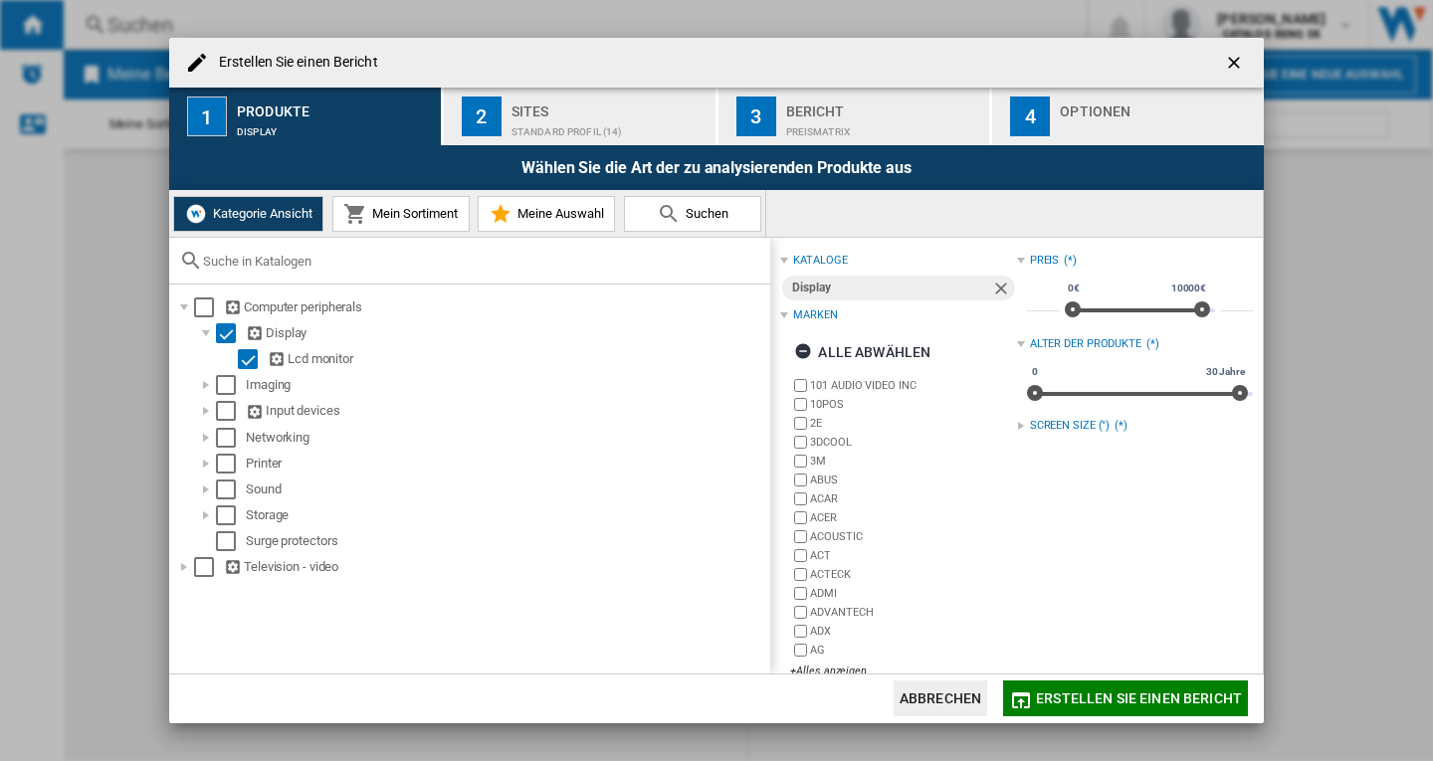 The image size is (1433, 761). What do you see at coordinates (913, 385) in the screenshot?
I see `label: 101 AUDIO VIDEO INC` at bounding box center [913, 385].